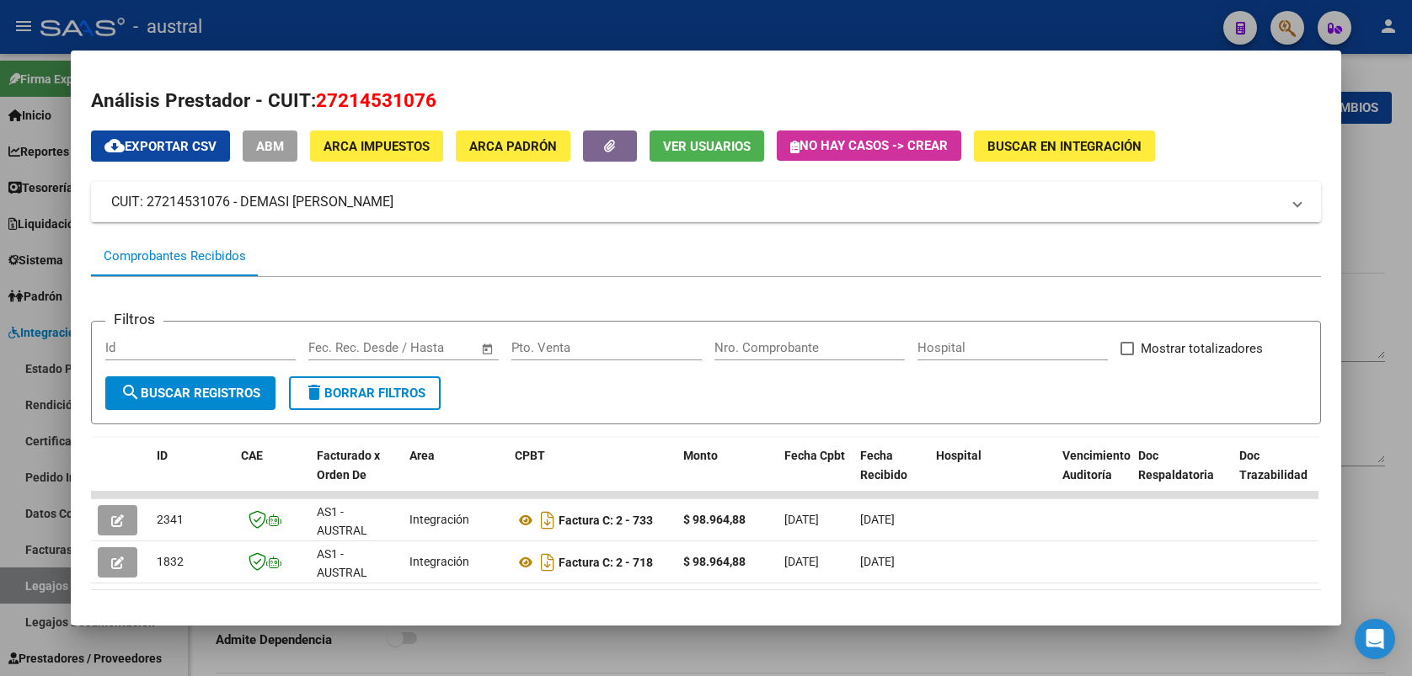  What do you see at coordinates (706, 101) in the screenshot?
I see `h2: Análisis Prestador - CUIT:` at bounding box center [706, 101].